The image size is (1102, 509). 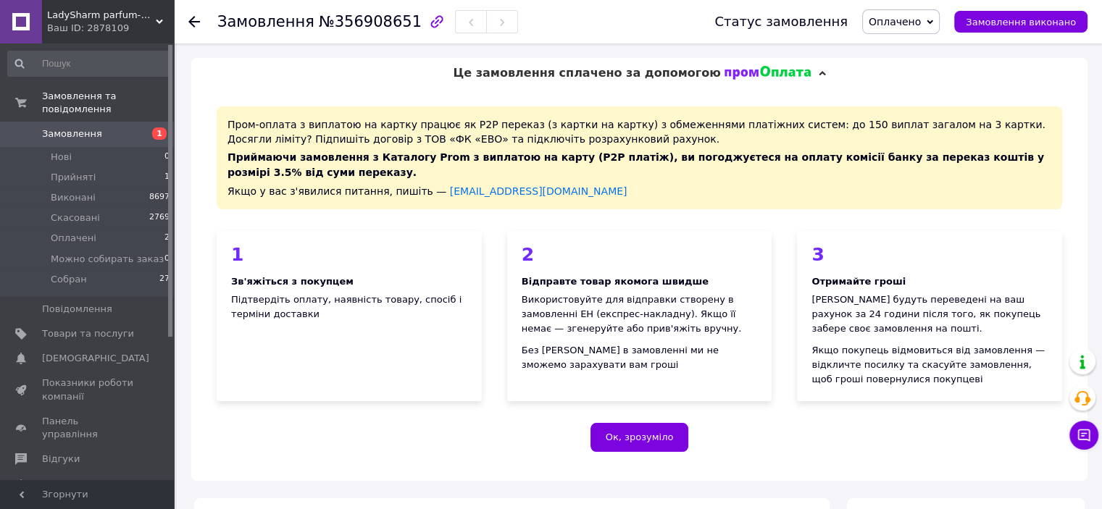 I want to click on span: Ок, зрозуміло, so click(x=640, y=437).